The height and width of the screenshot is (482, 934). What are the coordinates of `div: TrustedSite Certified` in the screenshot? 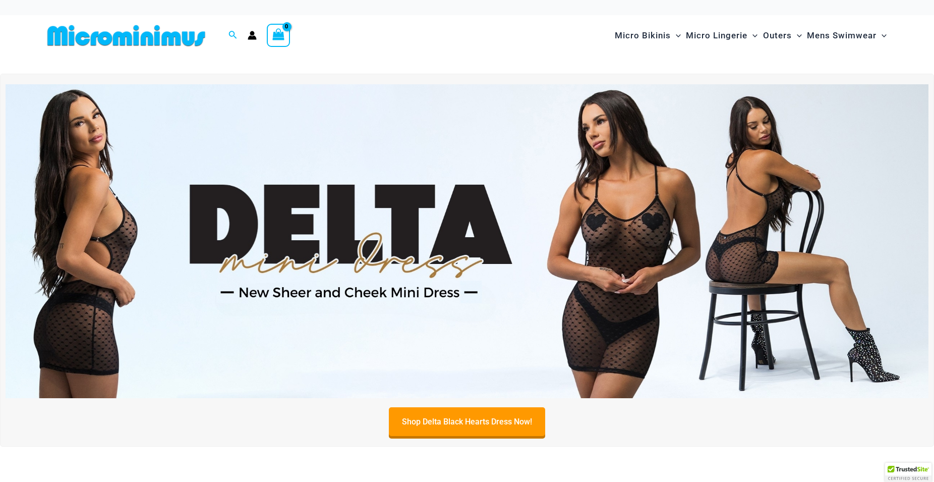 It's located at (909, 472).